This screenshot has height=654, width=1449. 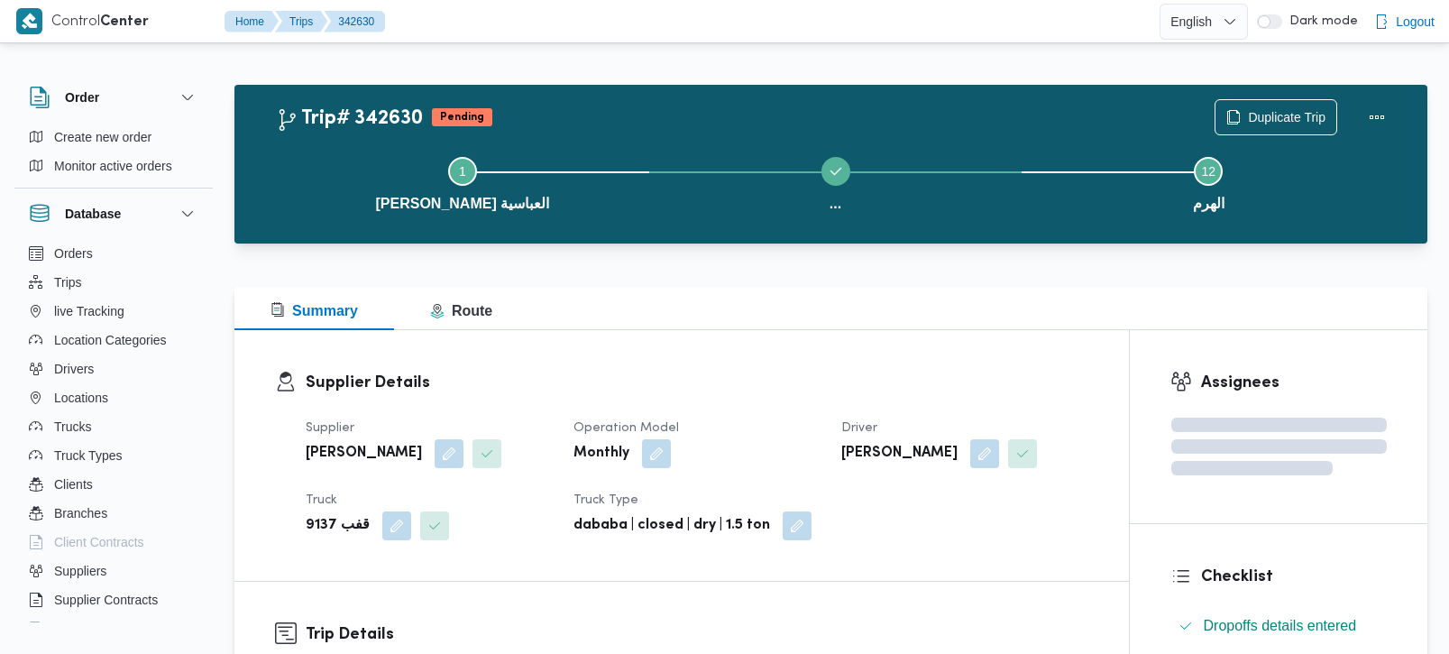 What do you see at coordinates (103, 137) in the screenshot?
I see `span: Create new order` at bounding box center [103, 137].